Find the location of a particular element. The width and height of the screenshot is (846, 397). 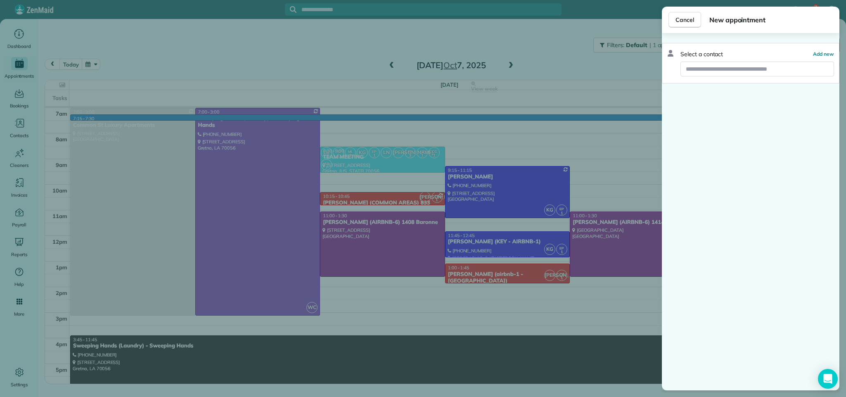

div: Open Intercom Messenger is located at coordinates (828, 379).